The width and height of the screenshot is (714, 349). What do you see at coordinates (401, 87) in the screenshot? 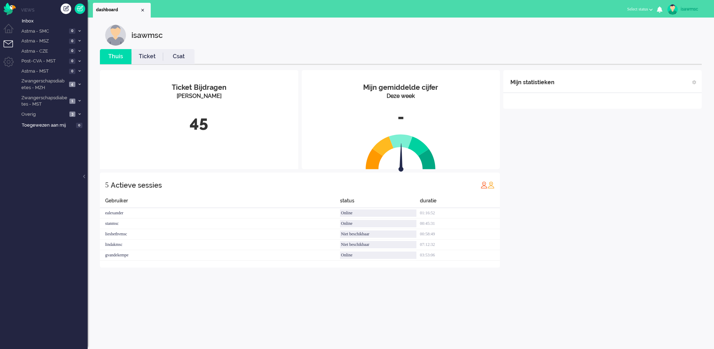
I see `div: Mijn gemiddelde cijfer` at bounding box center [401, 87].